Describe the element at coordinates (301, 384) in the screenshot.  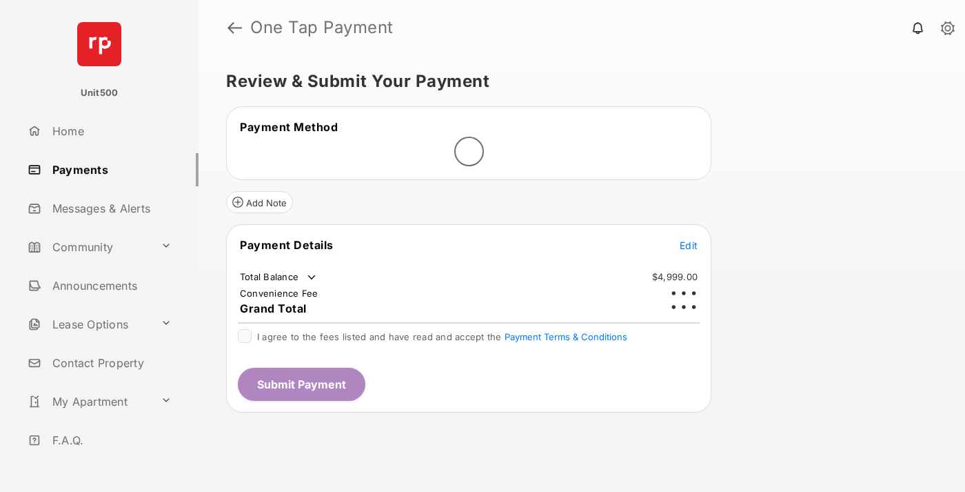
I see `button: Submit Payment` at that location.